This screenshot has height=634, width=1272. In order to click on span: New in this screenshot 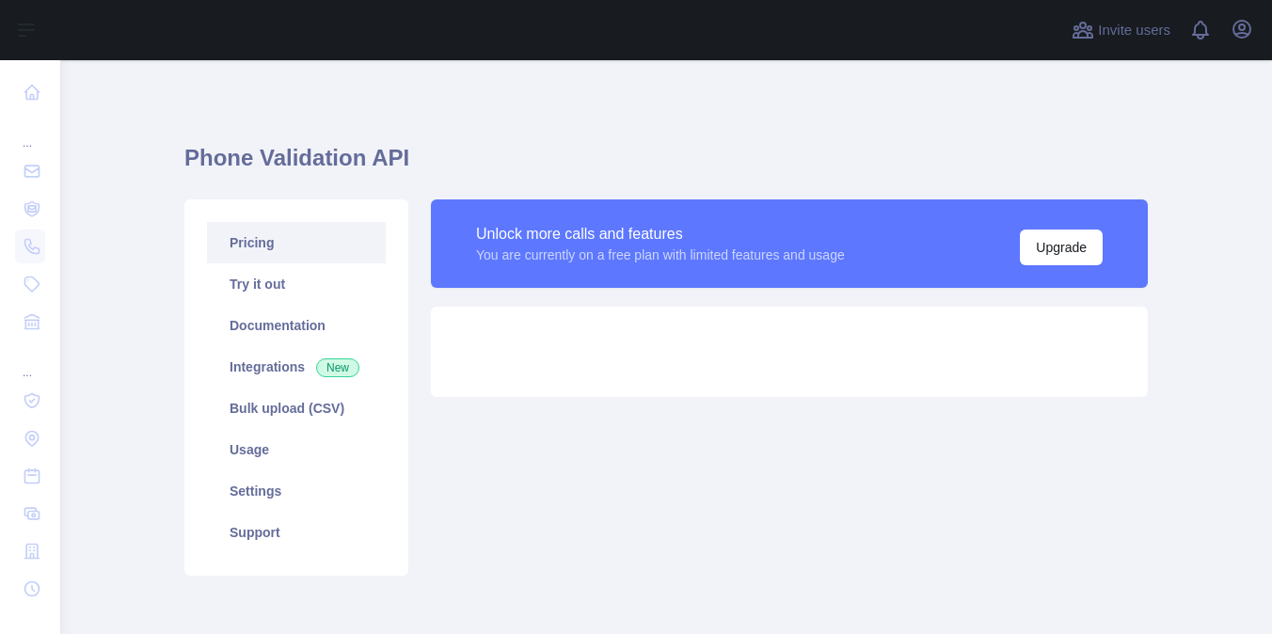, I will do `click(338, 368)`.